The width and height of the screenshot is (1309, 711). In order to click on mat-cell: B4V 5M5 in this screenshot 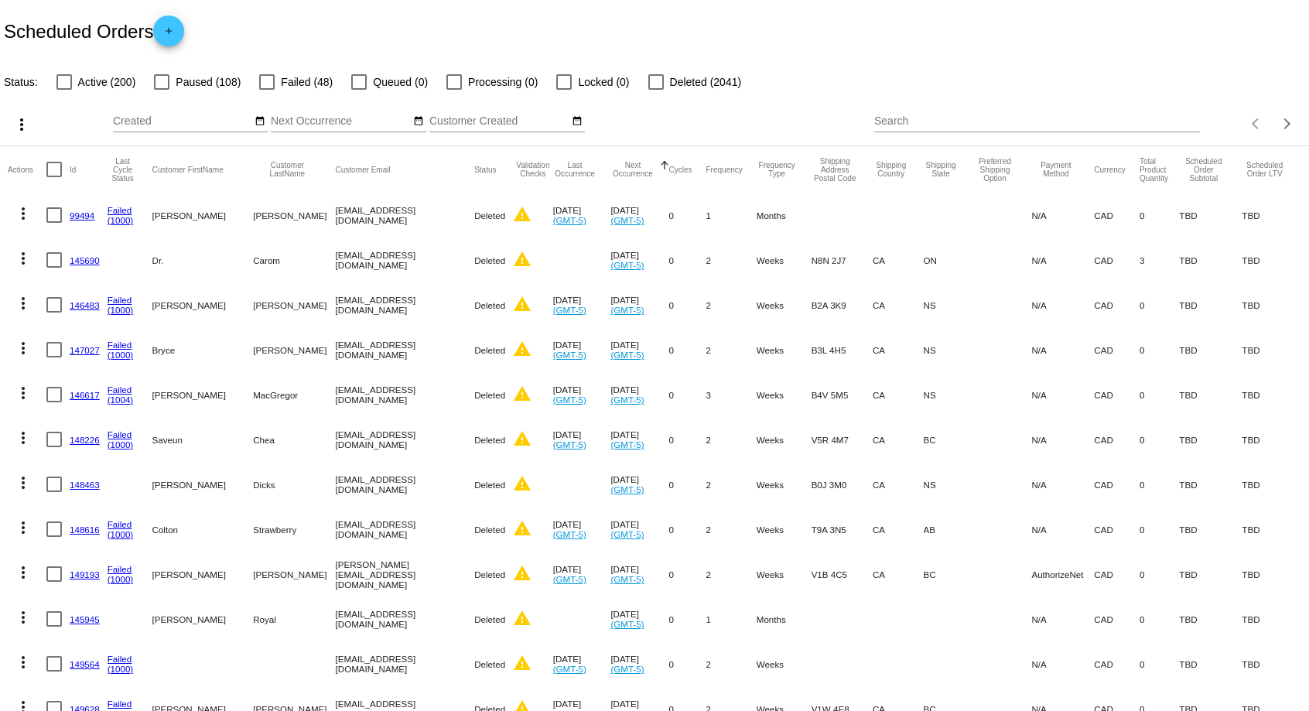, I will do `click(842, 394)`.